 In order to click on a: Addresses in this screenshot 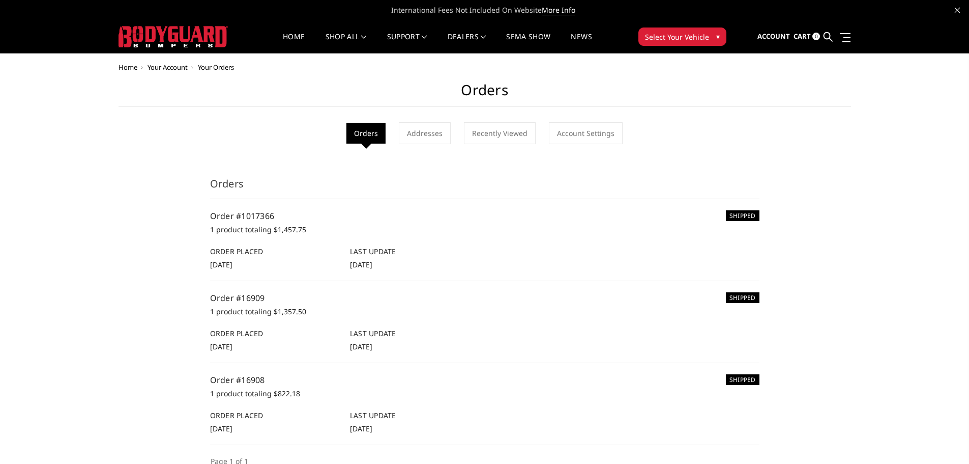, I will do `click(425, 133)`.